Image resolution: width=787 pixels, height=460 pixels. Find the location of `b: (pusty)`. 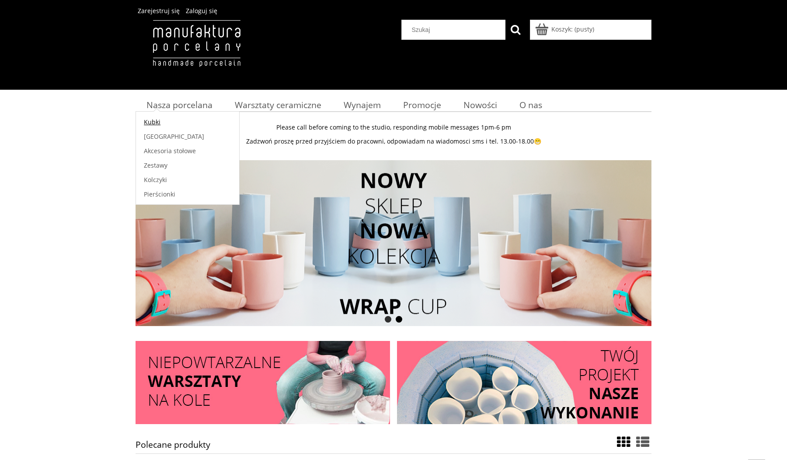

b: (pusty) is located at coordinates (584, 29).